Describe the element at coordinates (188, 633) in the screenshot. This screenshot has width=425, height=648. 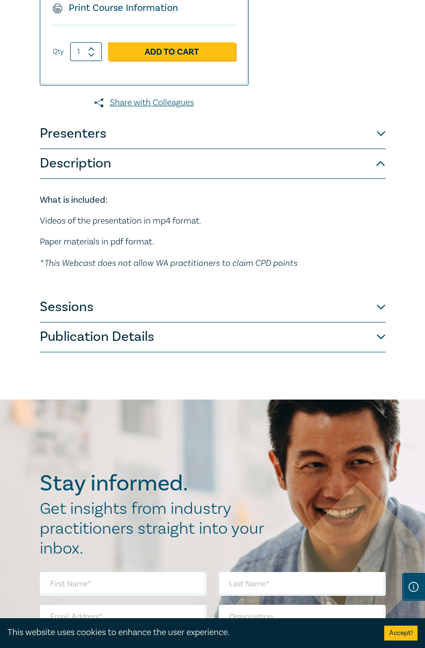
I see `div: This website uses cookies to enhance the user experience.` at that location.